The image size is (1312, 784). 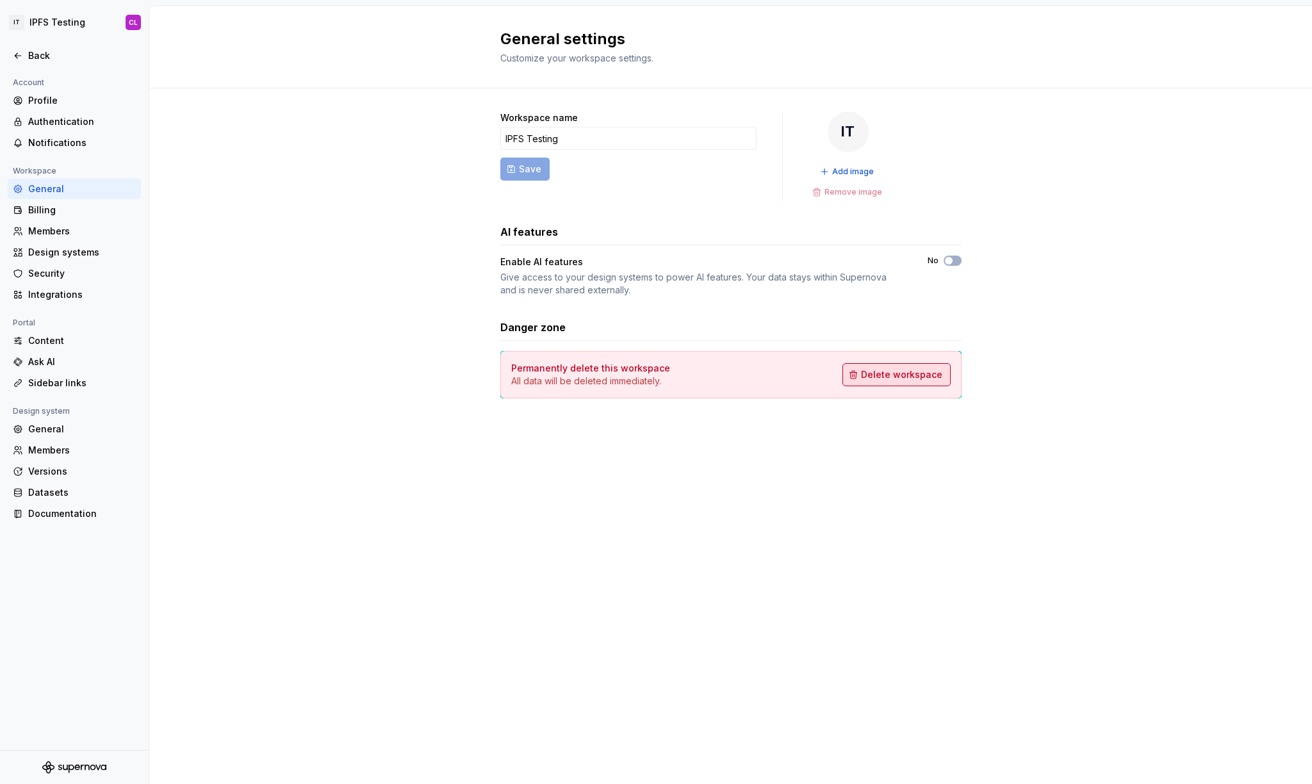 I want to click on a: Security, so click(x=74, y=274).